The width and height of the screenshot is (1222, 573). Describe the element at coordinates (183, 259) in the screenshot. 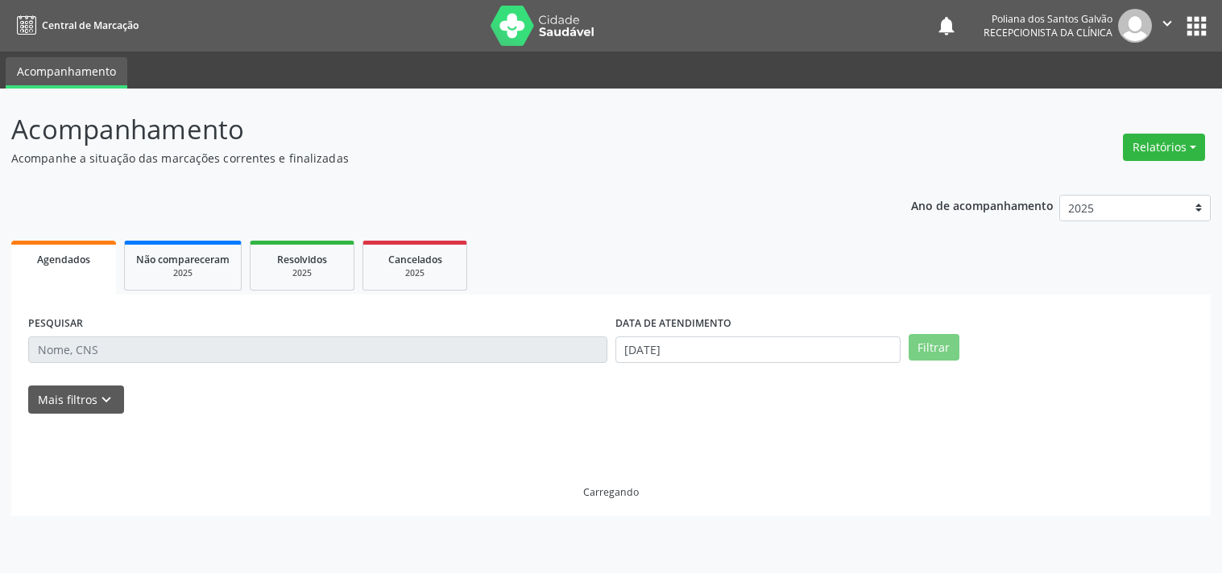

I see `span: Não compareceram` at that location.